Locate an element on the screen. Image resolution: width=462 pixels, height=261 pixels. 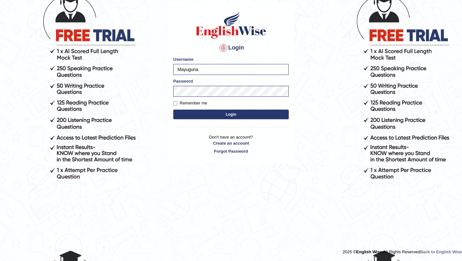
a: Create an account is located at coordinates (231, 143).